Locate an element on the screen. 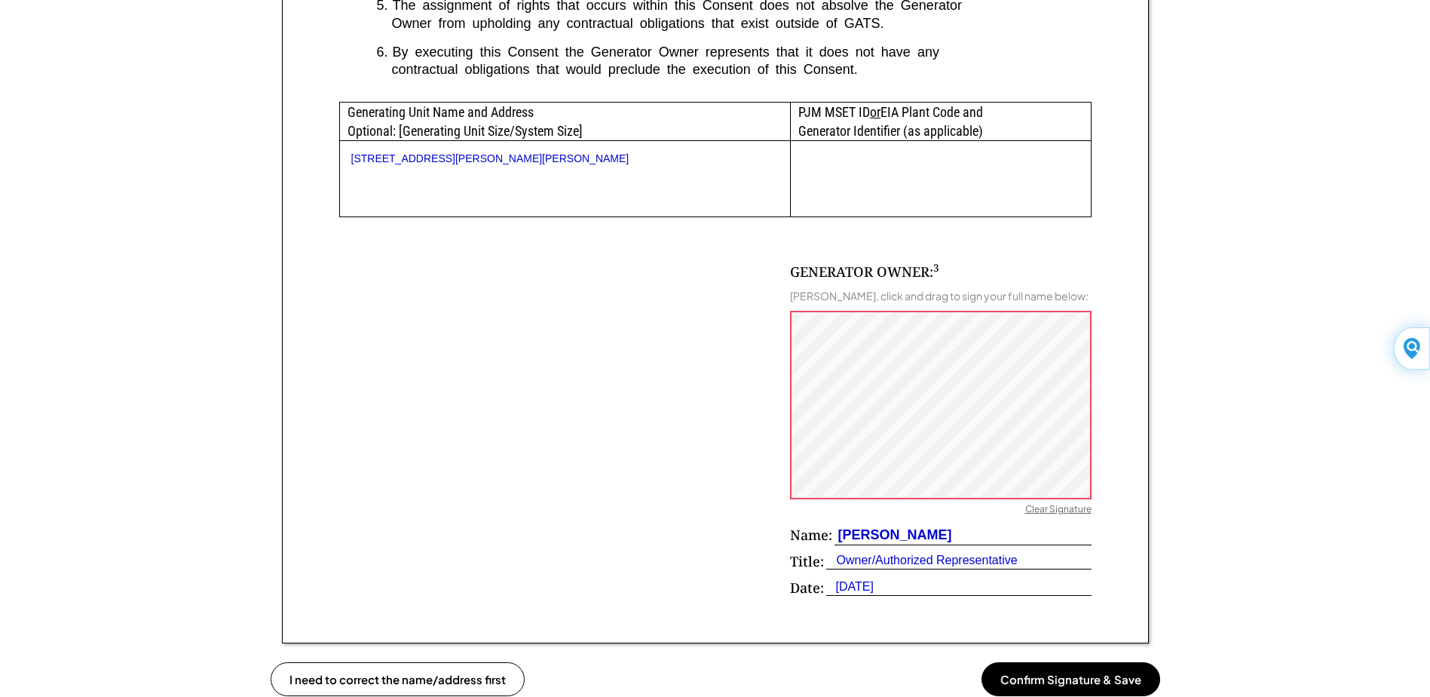  div: Generating Unit Name and Address Optional: [Generating Unit Size/System Size] is located at coordinates (565, 121).